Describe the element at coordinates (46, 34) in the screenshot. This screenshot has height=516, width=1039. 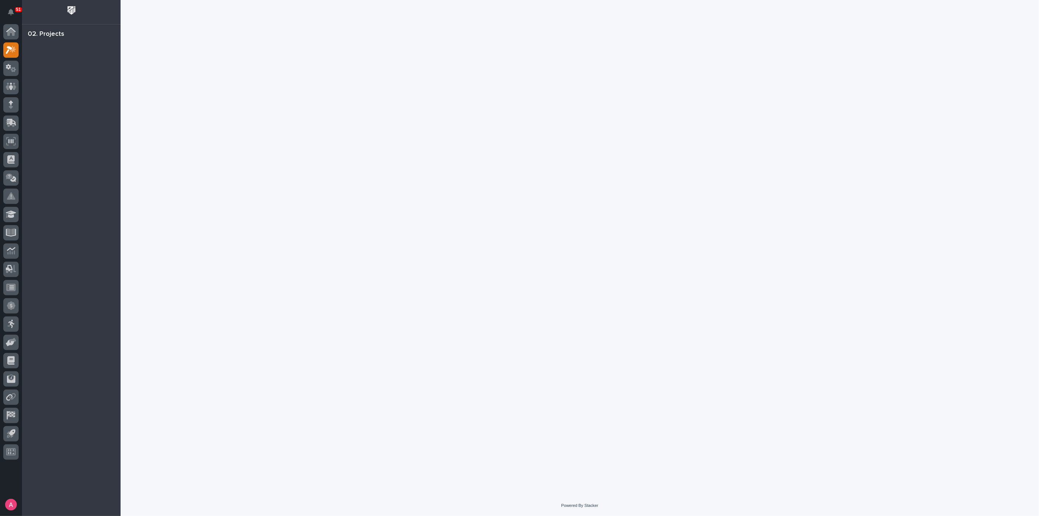
I see `div: 02. Projects` at that location.